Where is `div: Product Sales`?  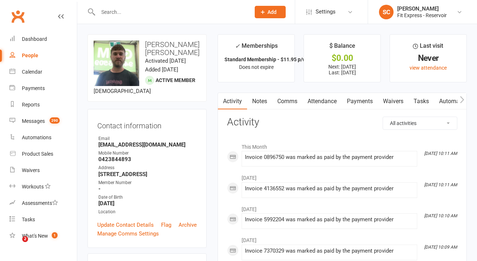 div: Product Sales is located at coordinates (38, 154).